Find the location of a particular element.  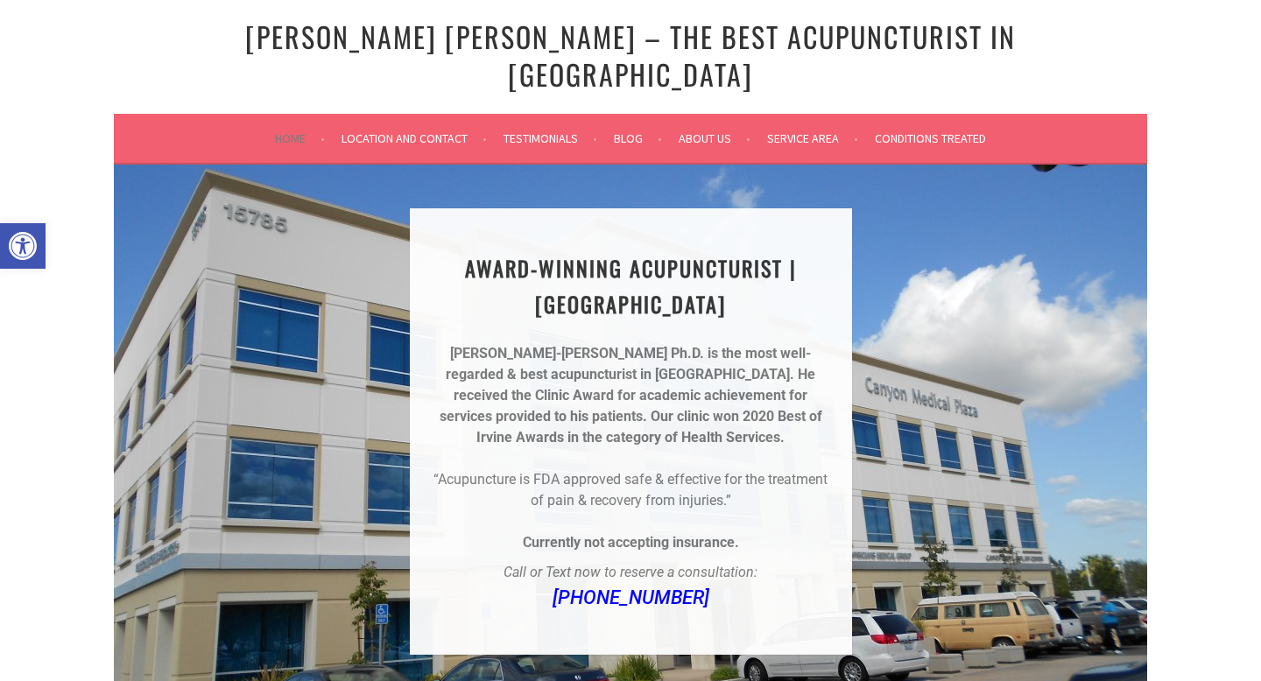

em: Call or Text now to reserve a consultation: is located at coordinates (631, 572).